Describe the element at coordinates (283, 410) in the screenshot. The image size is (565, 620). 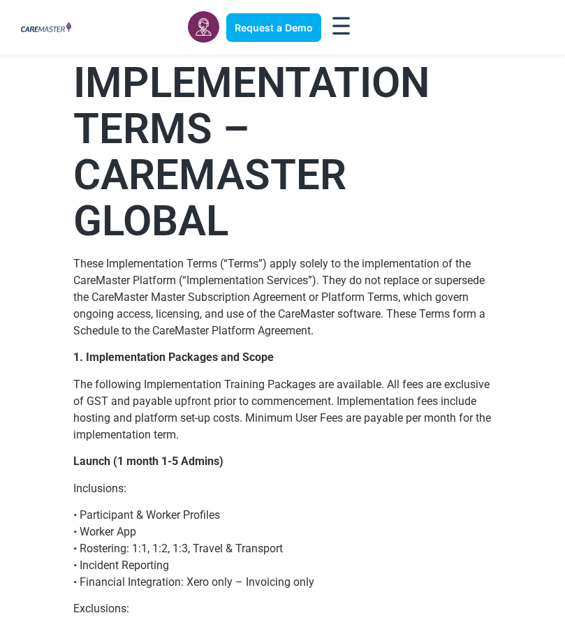
I see `p: The following Implementation Training Packages are available. All fees are exclusive of GST and p...` at that location.